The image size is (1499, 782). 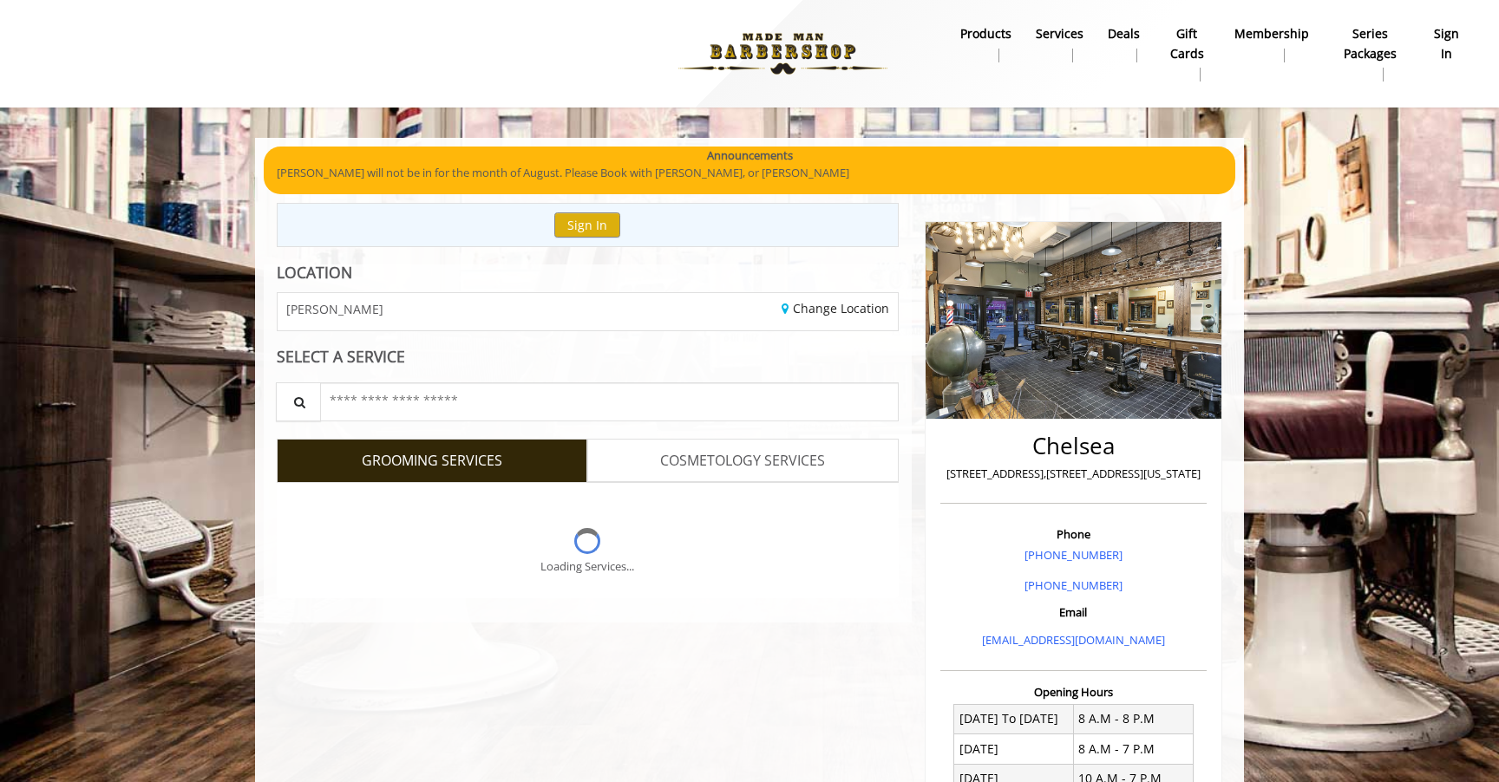 What do you see at coordinates (587, 225) in the screenshot?
I see `button: Sign In` at bounding box center [587, 225].